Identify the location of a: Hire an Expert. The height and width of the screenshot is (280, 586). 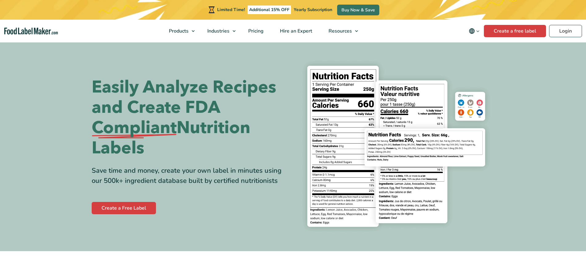
(295, 31).